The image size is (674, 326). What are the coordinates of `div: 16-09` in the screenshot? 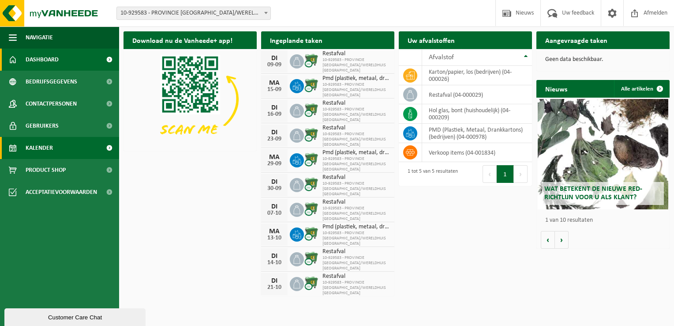 It's located at (275, 114).